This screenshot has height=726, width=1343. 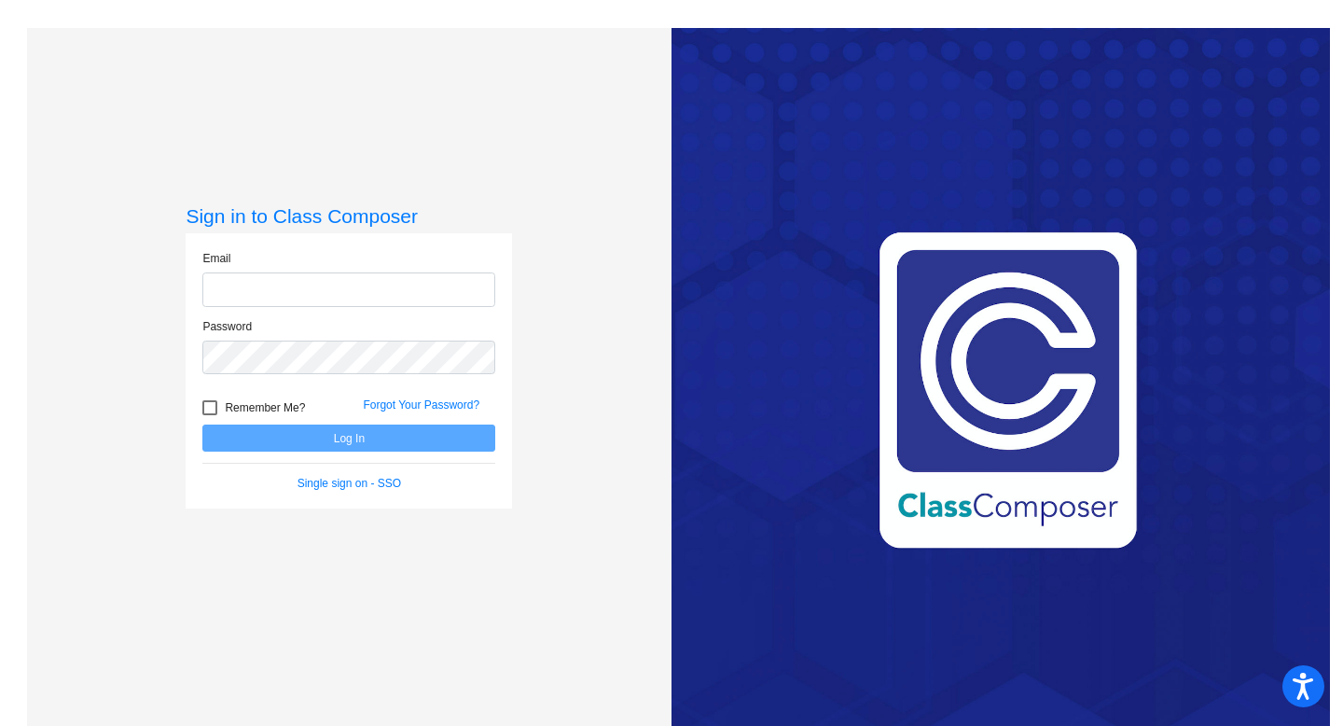 What do you see at coordinates (265, 408) in the screenshot?
I see `span: Remember Me?` at bounding box center [265, 408].